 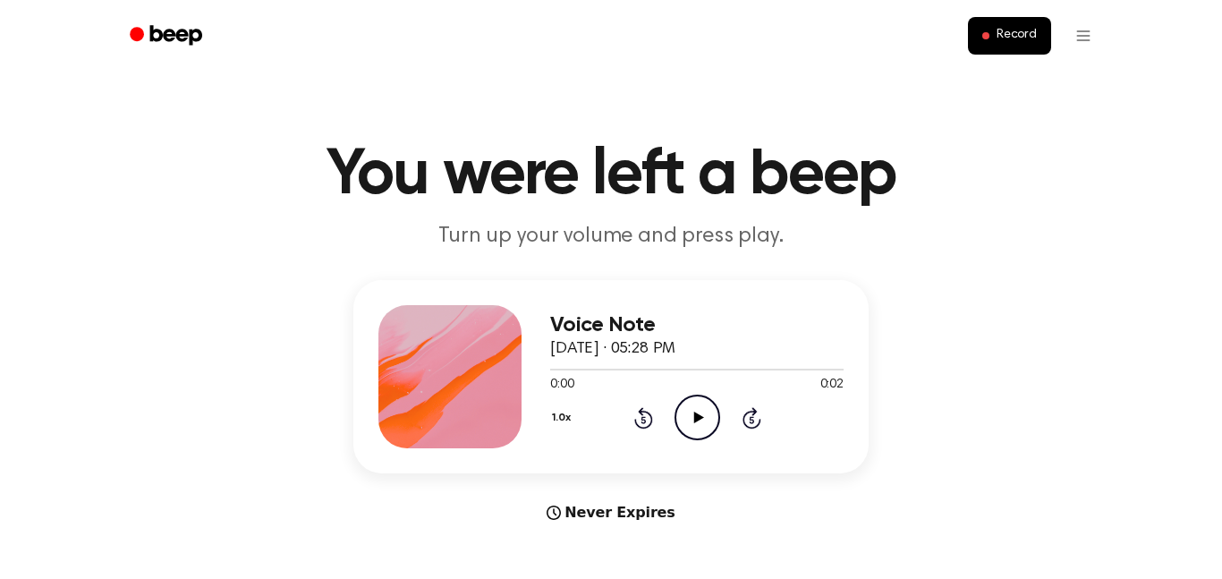 I want to click on button: Open menu, so click(x=1083, y=36).